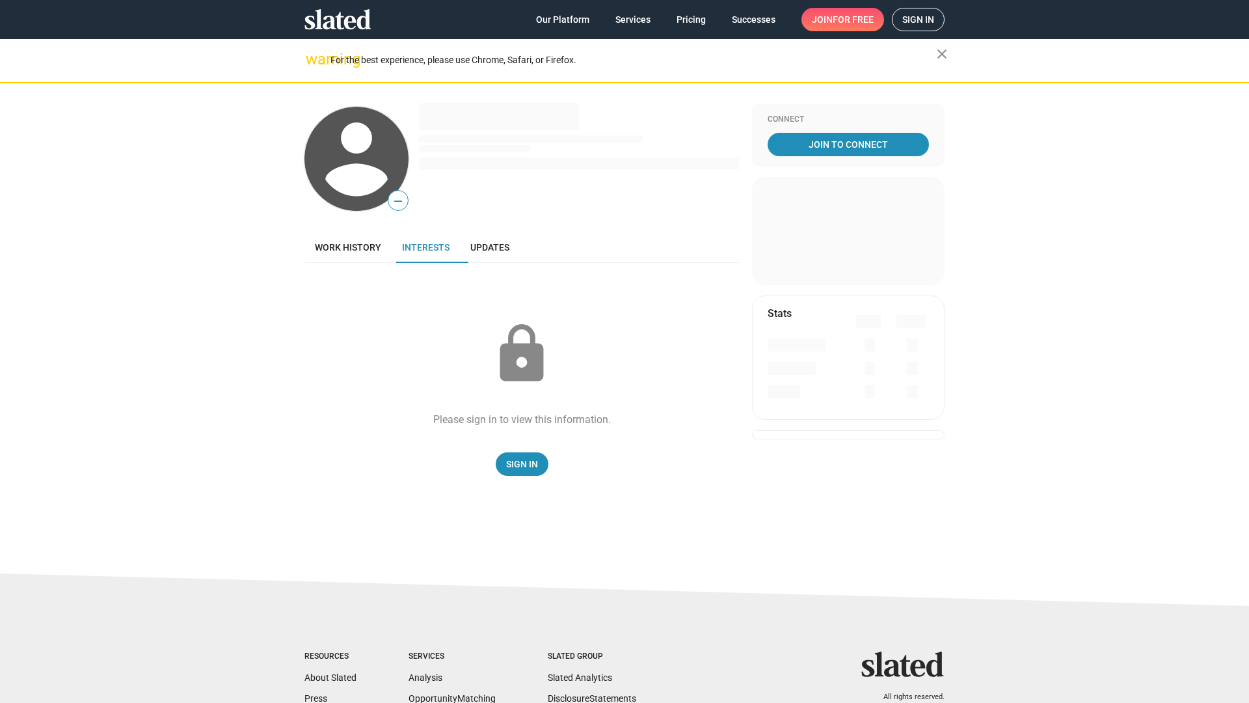 This screenshot has width=1249, height=703. I want to click on div: Slated Group, so click(592, 656).